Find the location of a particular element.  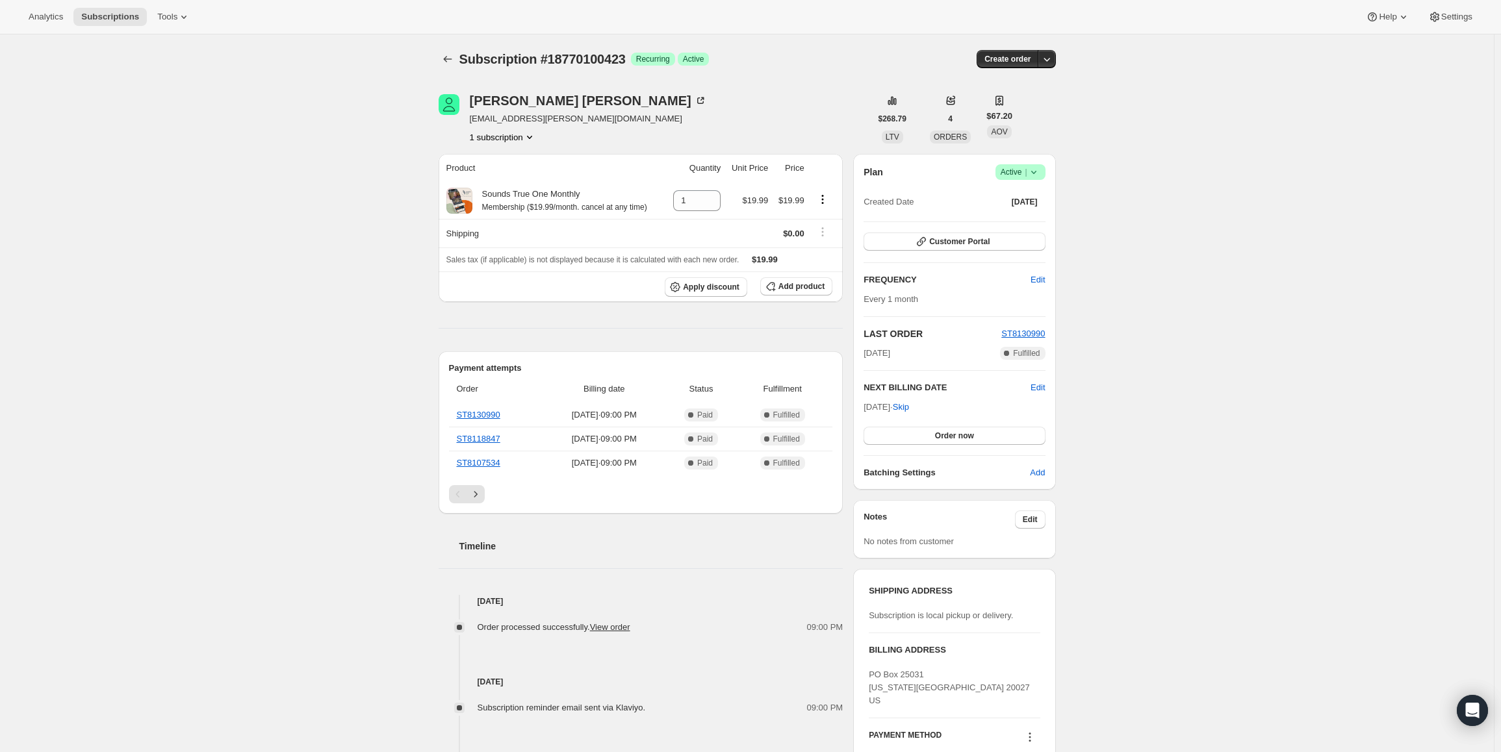

span: LTV is located at coordinates (892, 137).